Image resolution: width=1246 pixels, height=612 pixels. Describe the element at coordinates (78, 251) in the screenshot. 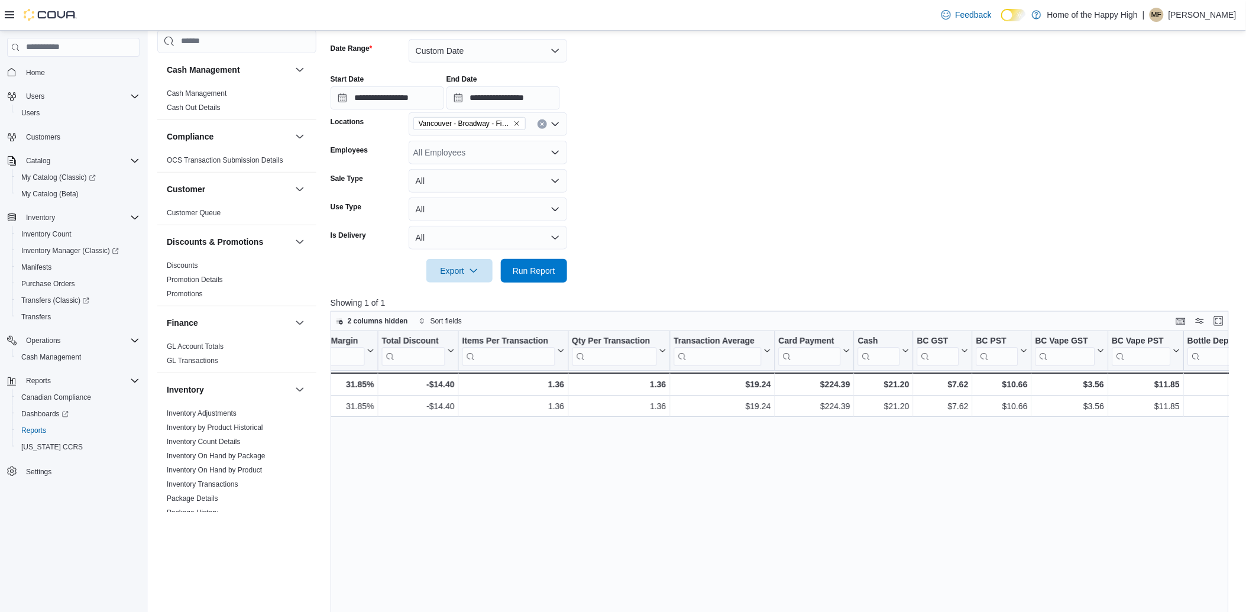

I see `a: Inventory Manager (Classic)` at that location.